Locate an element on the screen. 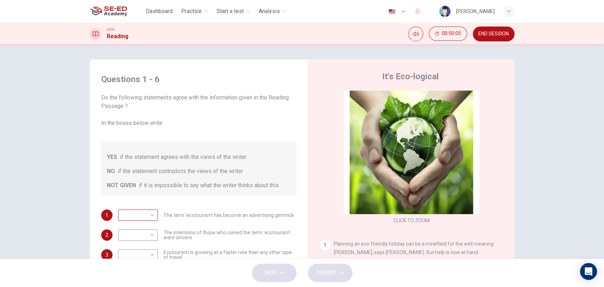  div: Open Intercom Messenger is located at coordinates (588, 271).